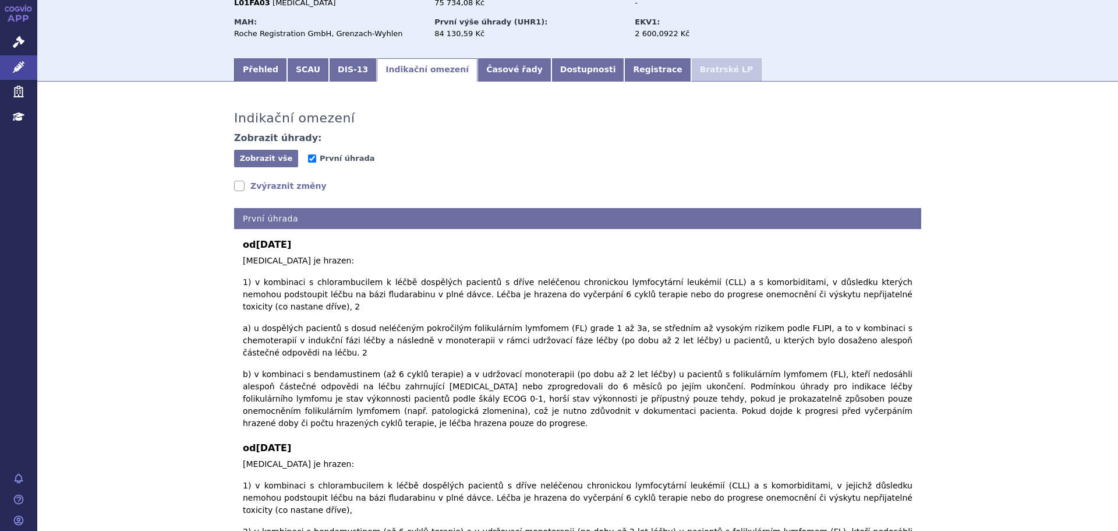 The height and width of the screenshot is (531, 1118). What do you see at coordinates (514, 70) in the screenshot?
I see `a: Časové řady` at bounding box center [514, 70].